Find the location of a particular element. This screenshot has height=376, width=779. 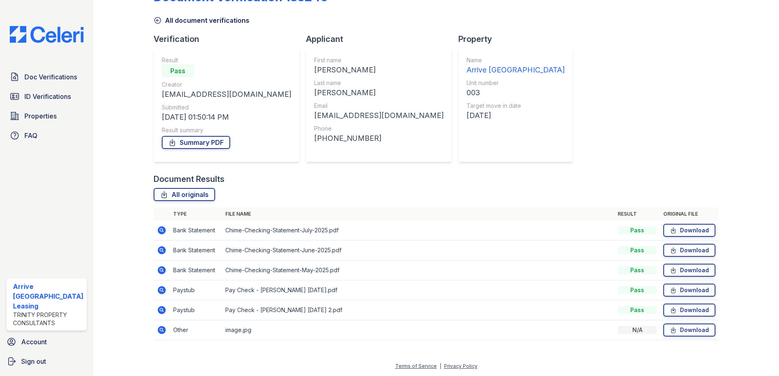

th: Original file is located at coordinates (689, 214).